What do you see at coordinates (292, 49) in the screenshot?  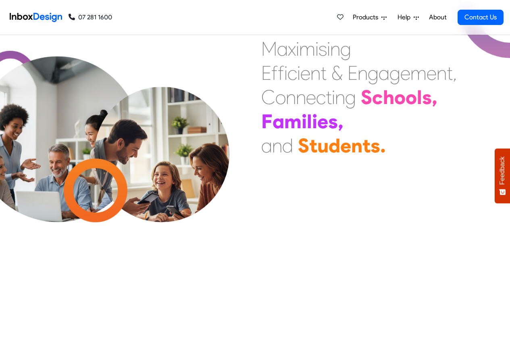 I see `div: x` at bounding box center [292, 49].